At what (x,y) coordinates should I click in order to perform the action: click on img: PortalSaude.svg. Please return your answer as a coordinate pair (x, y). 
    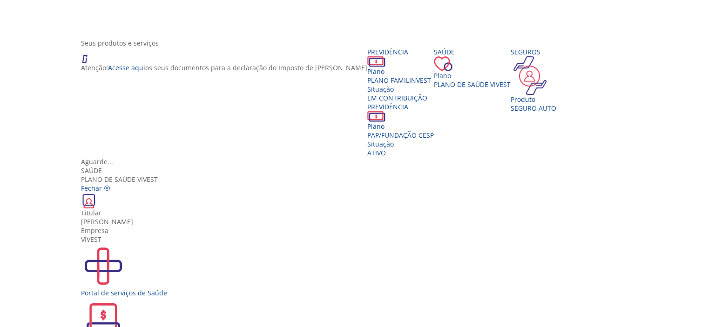
    Looking at the image, I should click on (103, 266).